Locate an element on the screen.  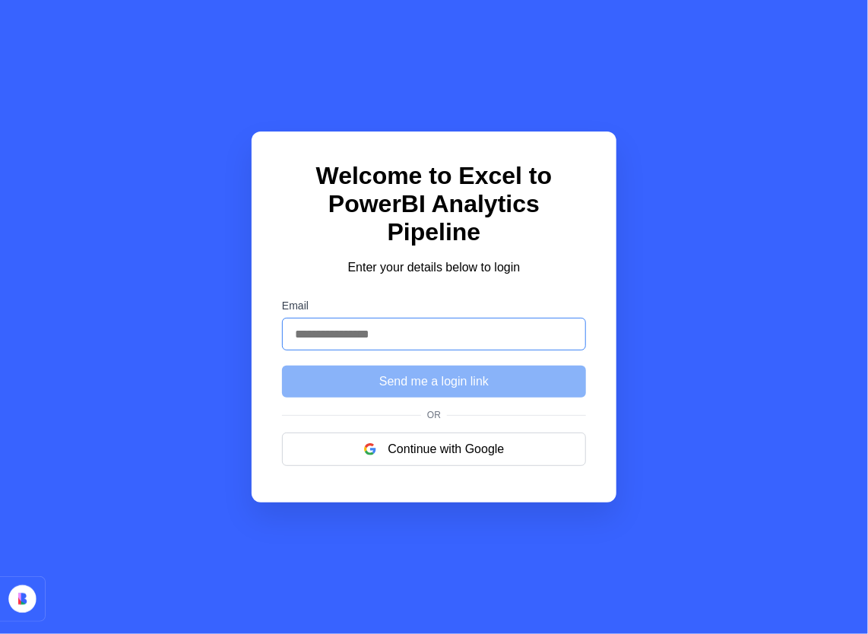
button: Send me a login link is located at coordinates (434, 382).